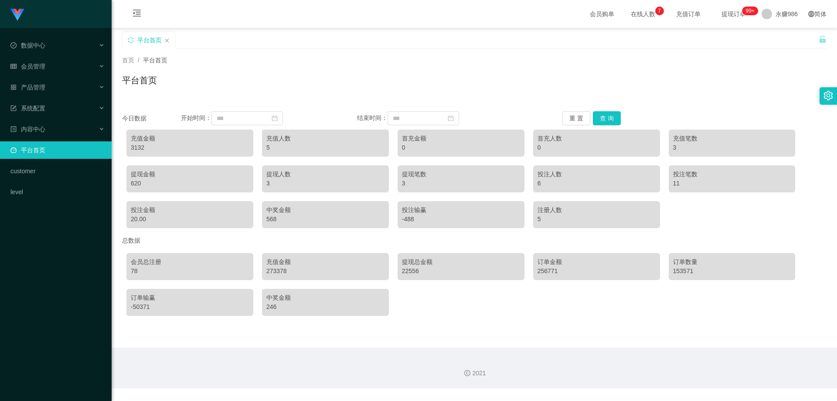  I want to click on div: 投注笔数, so click(732, 174).